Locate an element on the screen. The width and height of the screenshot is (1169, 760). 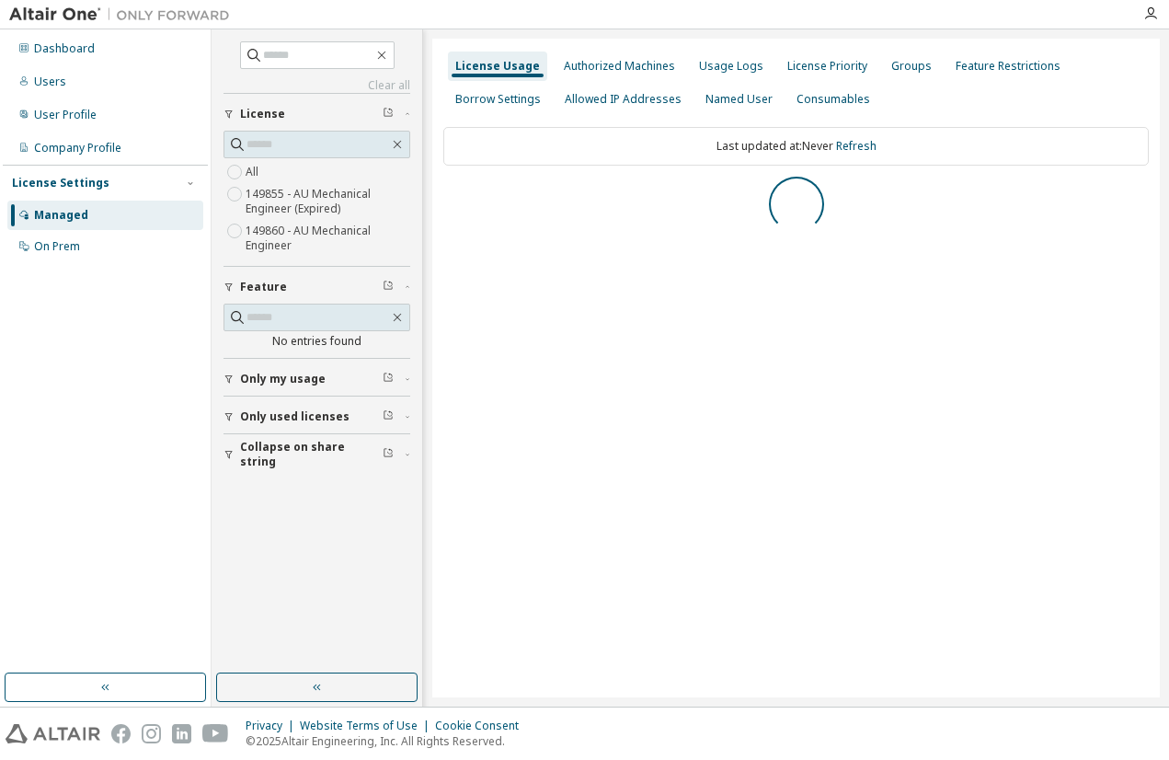
div: Consumables is located at coordinates (833, 99).